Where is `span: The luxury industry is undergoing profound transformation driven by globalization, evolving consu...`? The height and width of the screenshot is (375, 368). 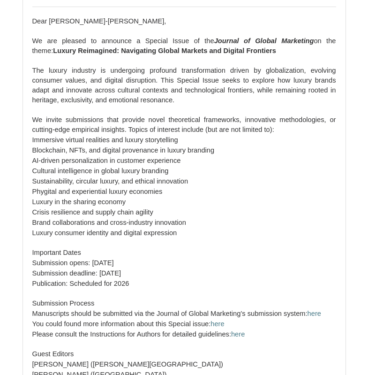
span: The luxury industry is undergoing profound transformation driven by globalization, evolving consu... is located at coordinates (184, 85).